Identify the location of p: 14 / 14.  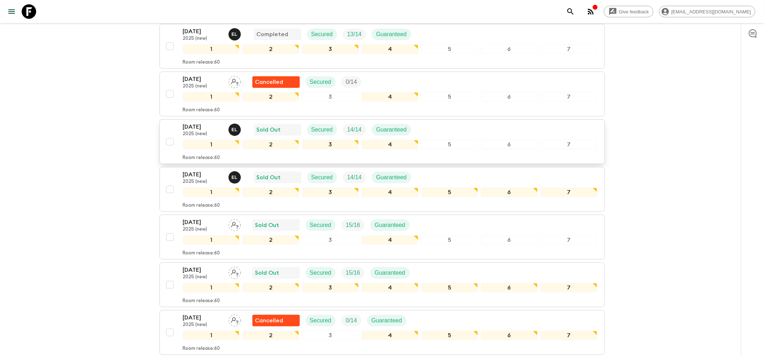
(355, 130).